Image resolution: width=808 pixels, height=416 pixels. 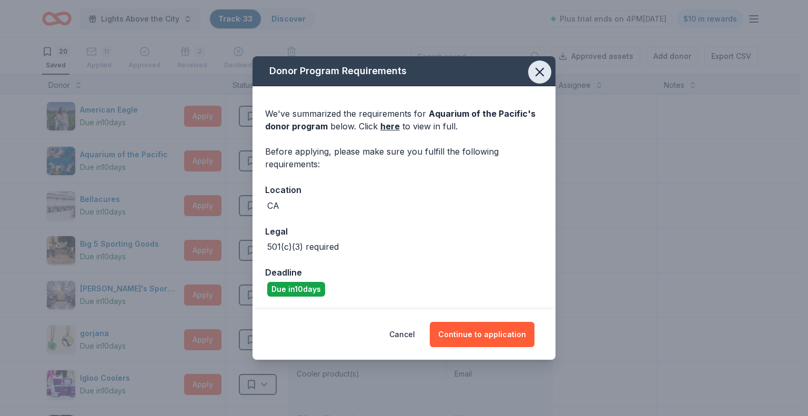 I want to click on div: 501(c)(3) required, so click(x=303, y=247).